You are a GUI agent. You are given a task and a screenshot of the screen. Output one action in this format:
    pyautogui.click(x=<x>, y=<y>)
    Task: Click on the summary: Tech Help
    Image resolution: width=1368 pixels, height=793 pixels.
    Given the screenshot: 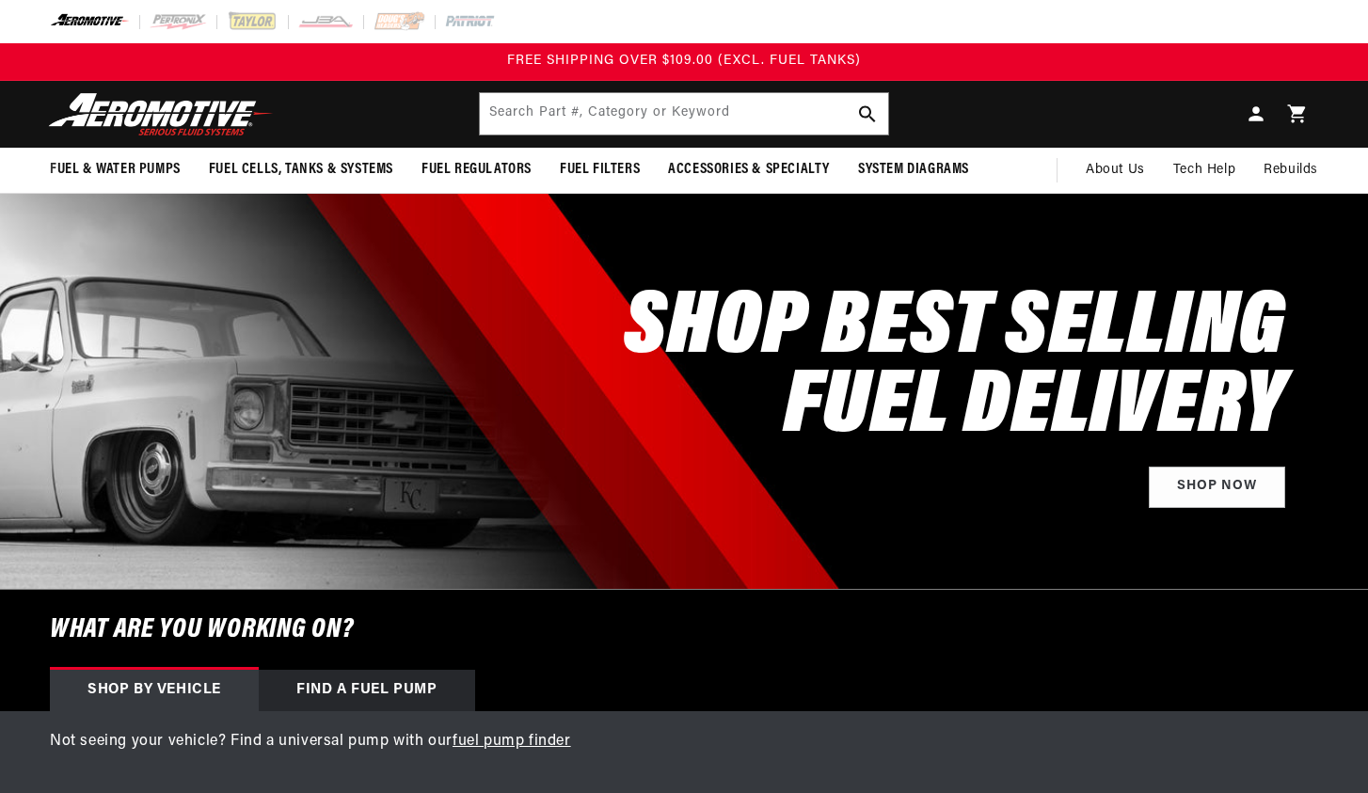 What is the action you would take?
    pyautogui.click(x=1204, y=170)
    